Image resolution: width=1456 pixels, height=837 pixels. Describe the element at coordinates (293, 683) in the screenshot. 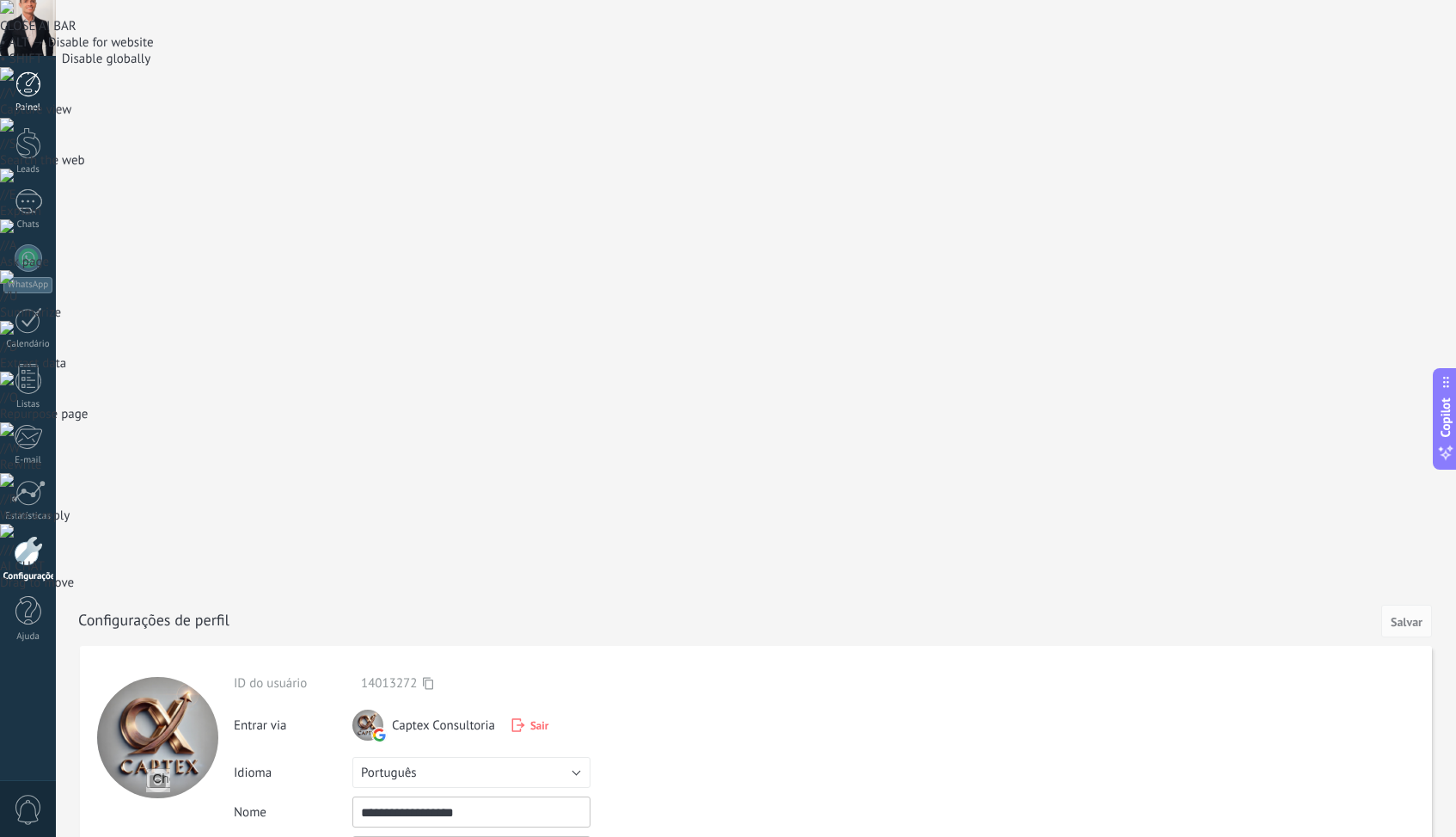

I see `div: ID do usuário` at that location.